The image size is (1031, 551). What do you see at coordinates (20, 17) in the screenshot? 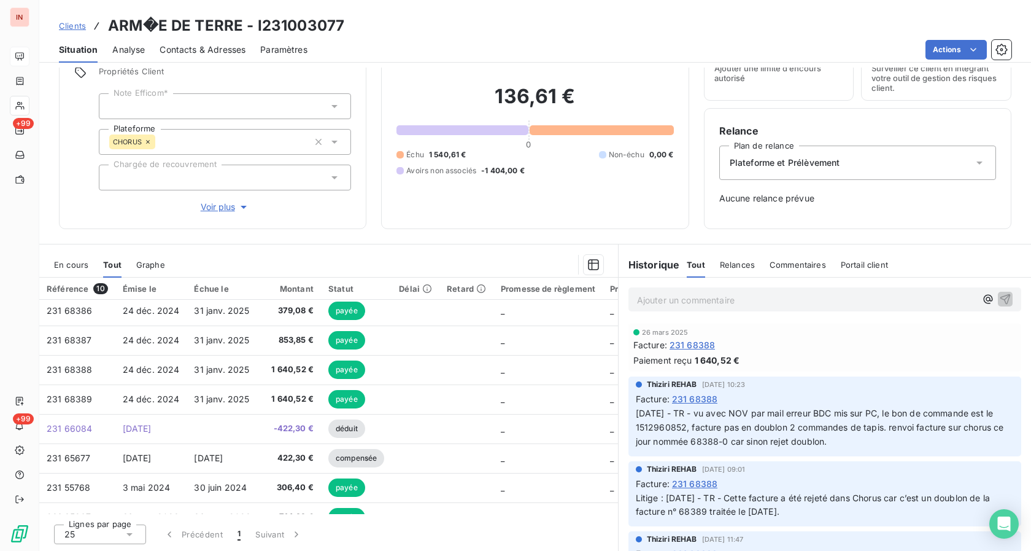
I see `div: IN` at bounding box center [20, 17].